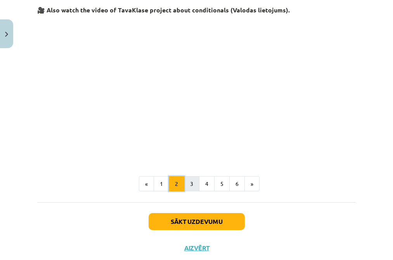 The image size is (393, 260). I want to click on nav: Page navigation example, so click(197, 184).